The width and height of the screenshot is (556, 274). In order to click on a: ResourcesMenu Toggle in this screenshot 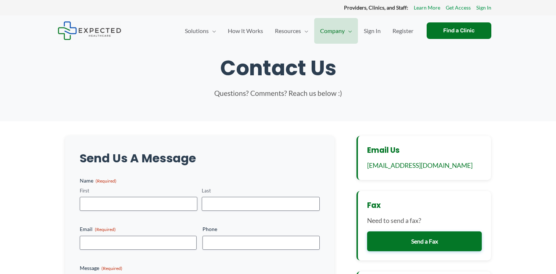, I will do `click(291, 31)`.